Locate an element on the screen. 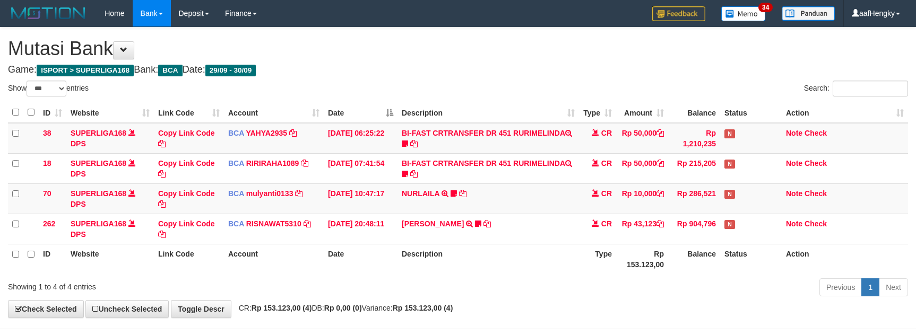 This screenshot has height=335, width=916. td: Rp 215,205 is located at coordinates (694, 168).